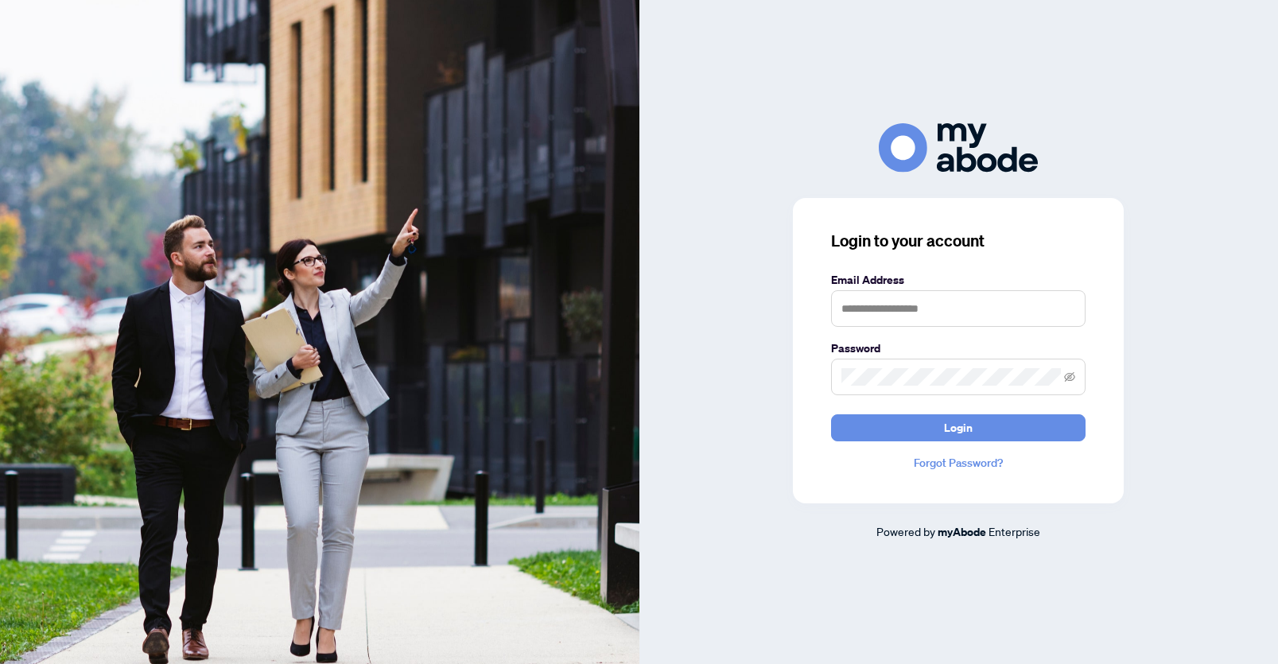  I want to click on button: Login, so click(958, 428).